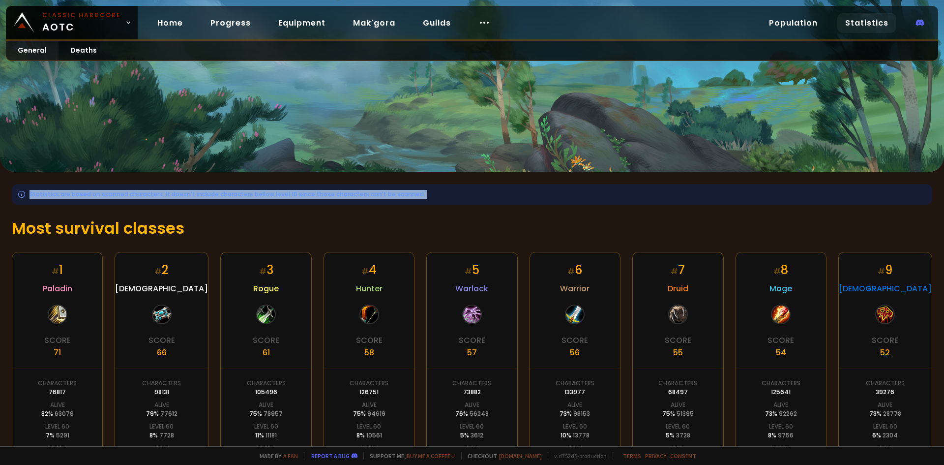 The width and height of the screenshot is (944, 465). Describe the element at coordinates (266, 269) in the screenshot. I see `div: 3` at that location.